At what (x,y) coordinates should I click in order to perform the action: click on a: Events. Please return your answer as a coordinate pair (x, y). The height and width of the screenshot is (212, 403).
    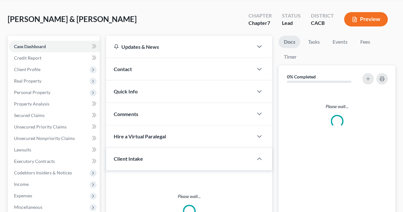
    Looking at the image, I should click on (340, 42).